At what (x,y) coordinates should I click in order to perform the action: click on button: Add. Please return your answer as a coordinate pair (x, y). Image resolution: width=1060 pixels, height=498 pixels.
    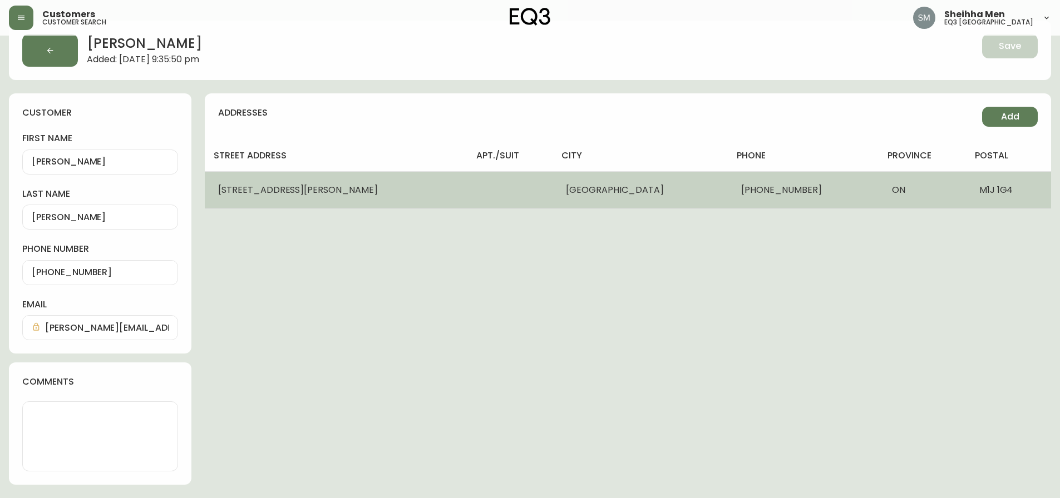
    Looking at the image, I should click on (1010, 117).